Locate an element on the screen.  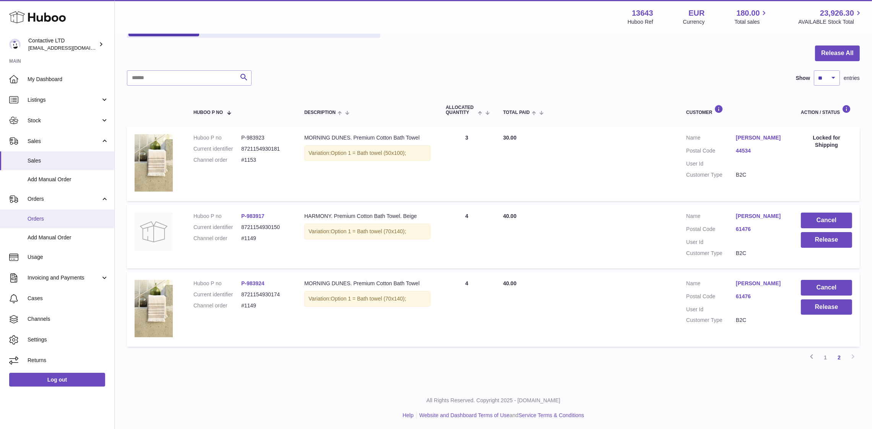
div: Customer is located at coordinates (736, 110).